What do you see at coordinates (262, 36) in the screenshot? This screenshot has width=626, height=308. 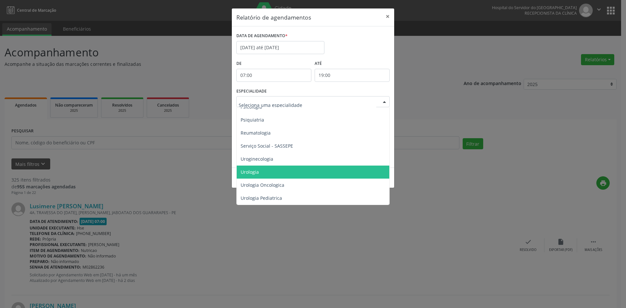 I see `label: DATA DE AGENDAMENTO` at bounding box center [262, 36].